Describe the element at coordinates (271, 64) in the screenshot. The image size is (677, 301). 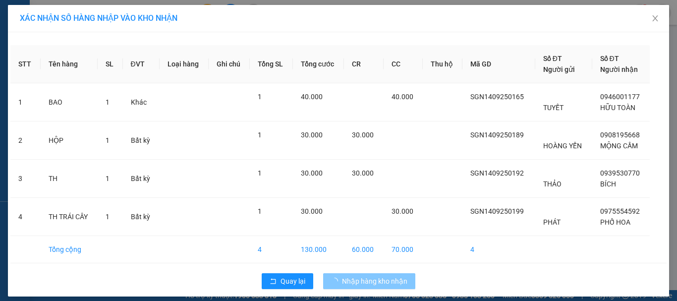
I see `th: Tổng SL` at that location.